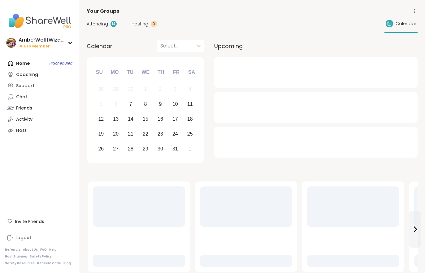  I want to click on div: Not available Thursday, October 2nd, 2025, so click(160, 89).